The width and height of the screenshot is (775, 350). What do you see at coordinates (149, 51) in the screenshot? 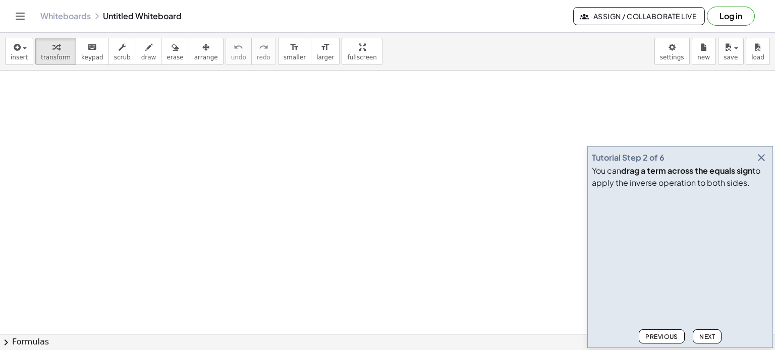
I see `button: draw` at bounding box center [149, 51].